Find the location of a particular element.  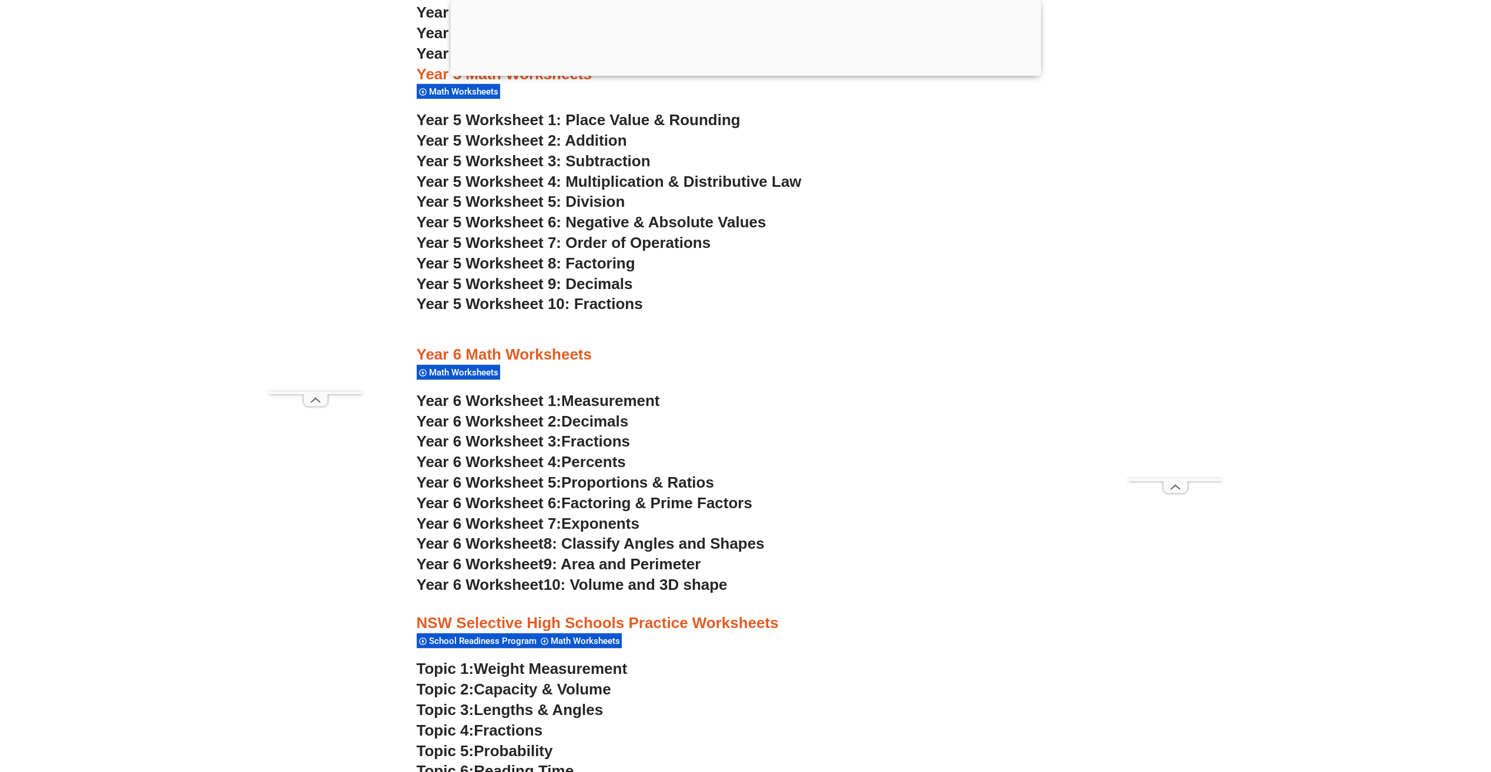

span: Lengths & Angles is located at coordinates (538, 710).